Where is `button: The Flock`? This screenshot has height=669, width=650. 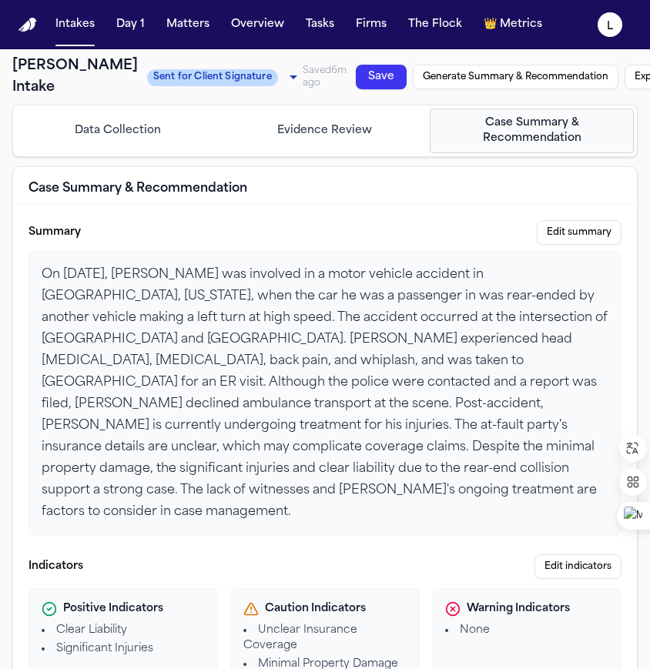
button: The Flock is located at coordinates (435, 25).